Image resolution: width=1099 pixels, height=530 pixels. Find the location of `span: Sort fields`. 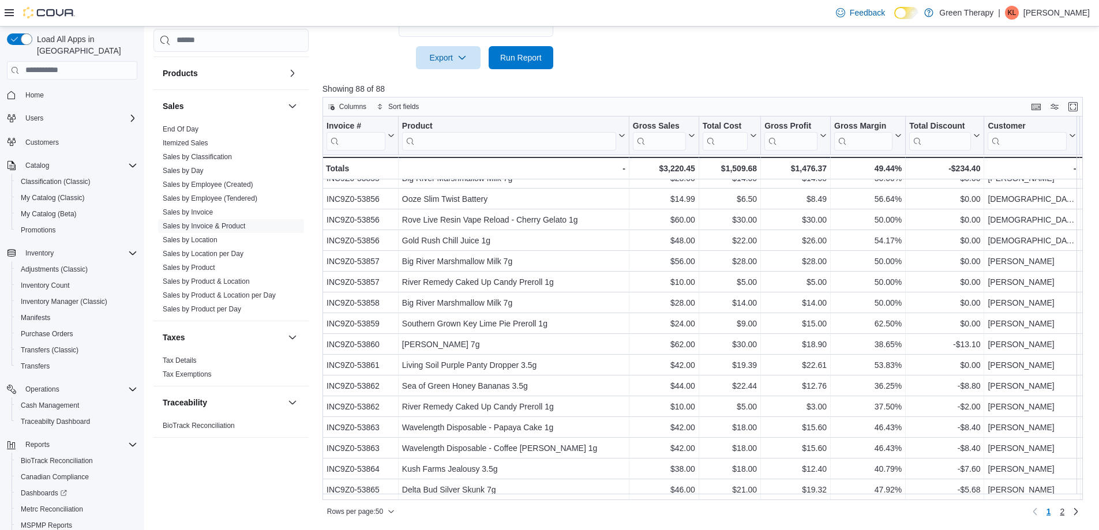

span: Sort fields is located at coordinates (403, 107).